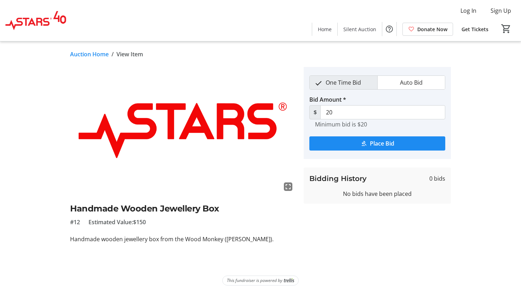 This screenshot has width=521, height=294. I want to click on button: Sign Up, so click(501, 11).